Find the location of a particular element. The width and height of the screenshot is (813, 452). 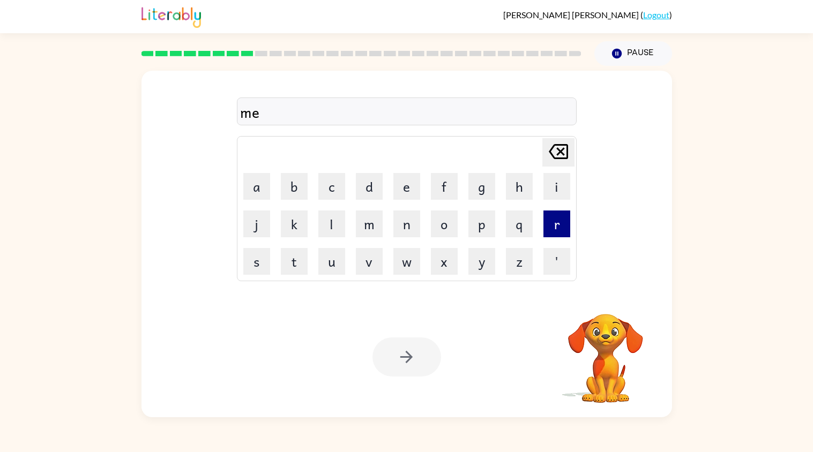

button: d is located at coordinates (369, 186).